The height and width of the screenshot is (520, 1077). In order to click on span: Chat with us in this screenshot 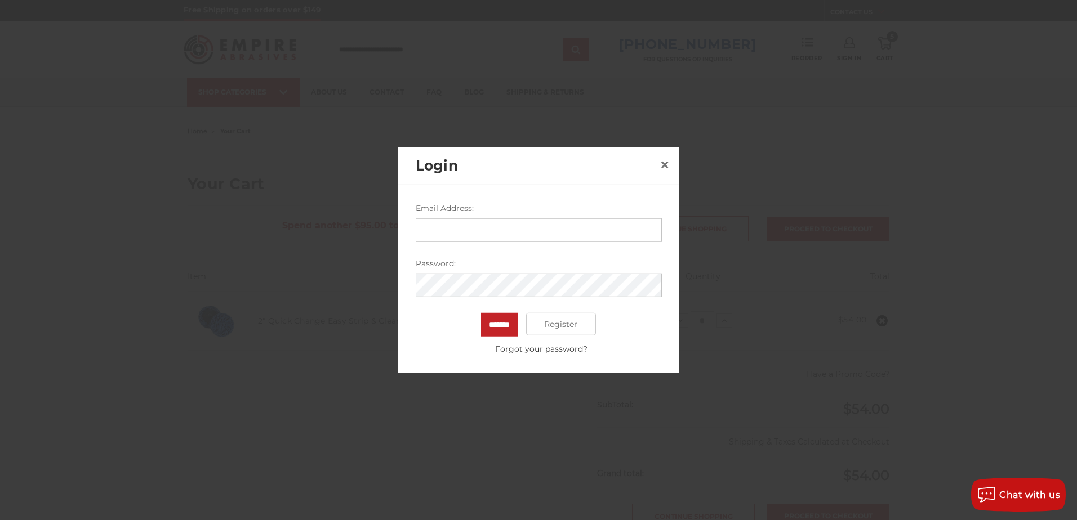, I will do `click(1030, 495)`.